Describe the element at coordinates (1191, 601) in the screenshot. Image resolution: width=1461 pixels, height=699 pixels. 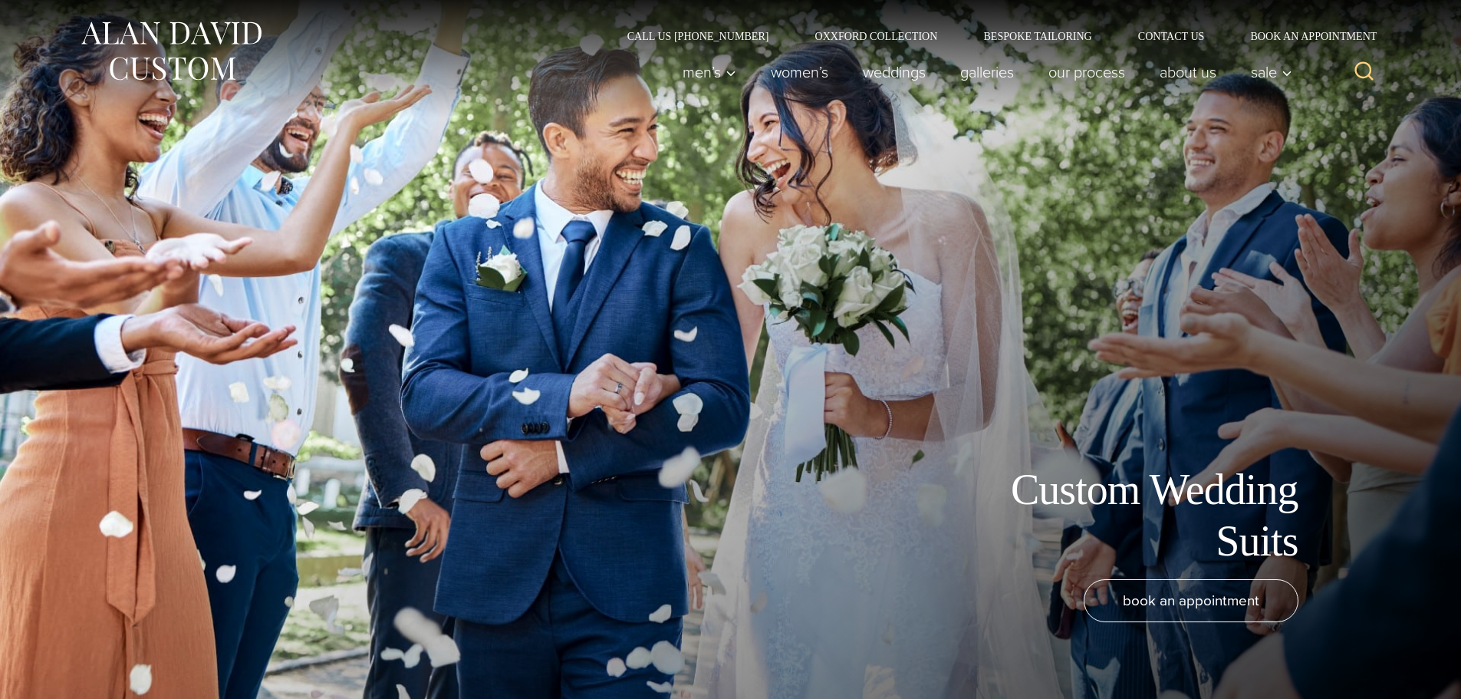
I see `a: book an appointment` at that location.